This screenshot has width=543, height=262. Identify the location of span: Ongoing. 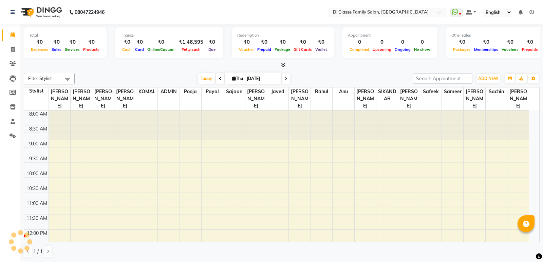
(403, 50).